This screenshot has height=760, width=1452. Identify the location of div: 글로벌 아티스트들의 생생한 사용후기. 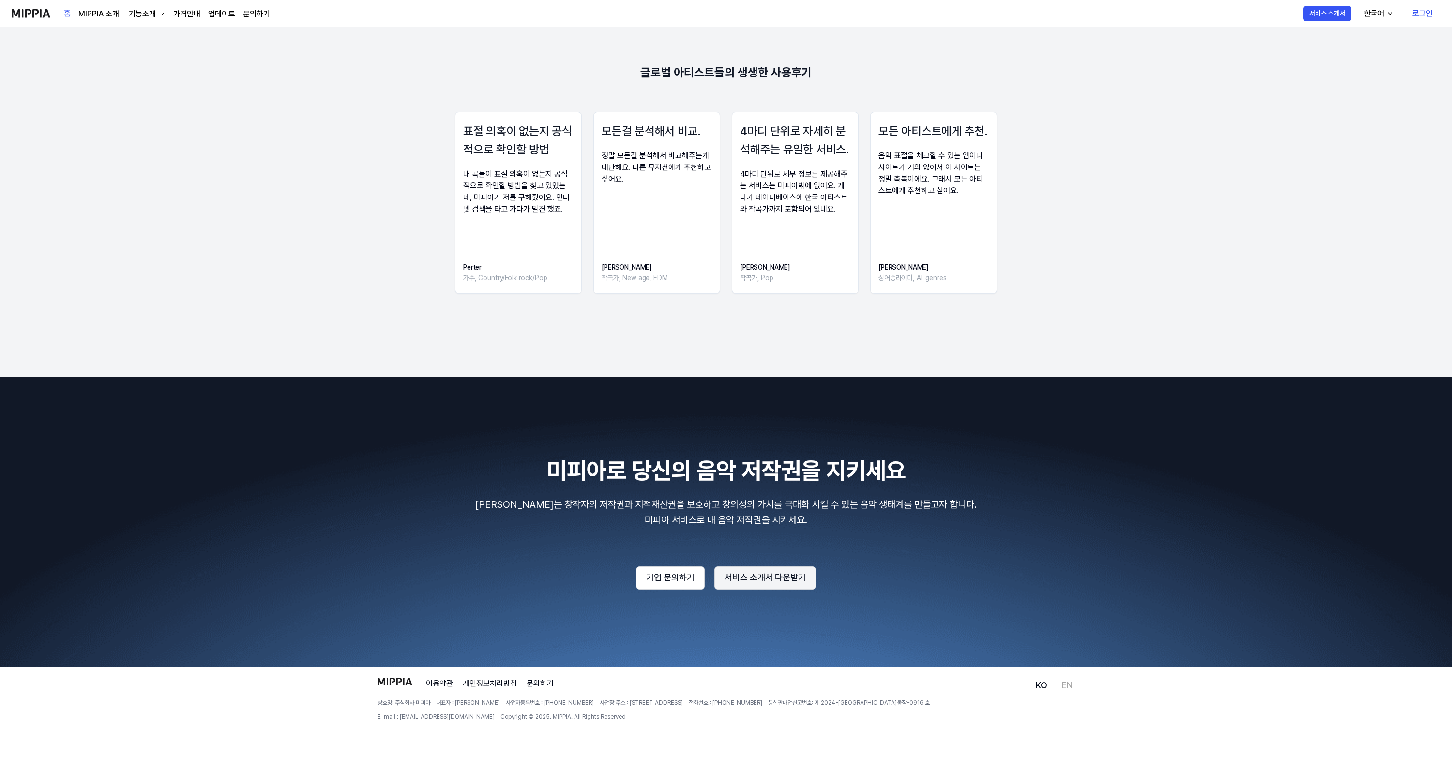
(726, 73).